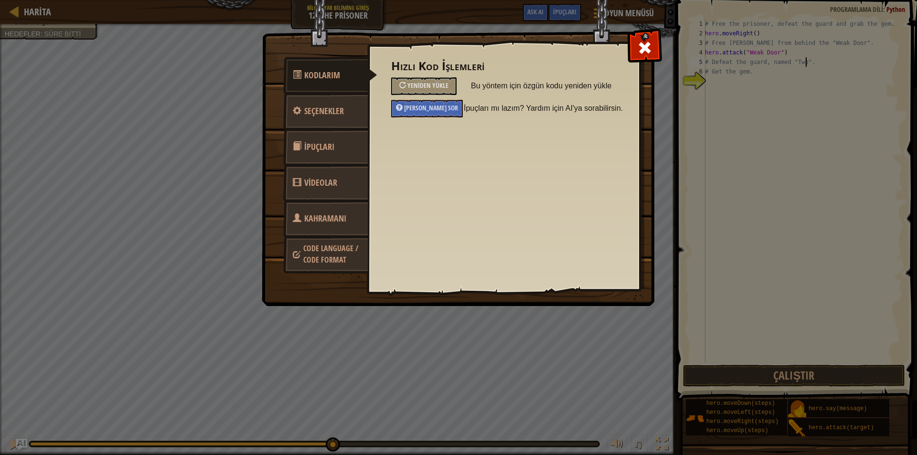 The width and height of the screenshot is (917, 455). Describe the element at coordinates (543, 108) in the screenshot. I see `span: İpuçları mı lazım? Yardım için AI'ya sorabilirsin.` at that location.